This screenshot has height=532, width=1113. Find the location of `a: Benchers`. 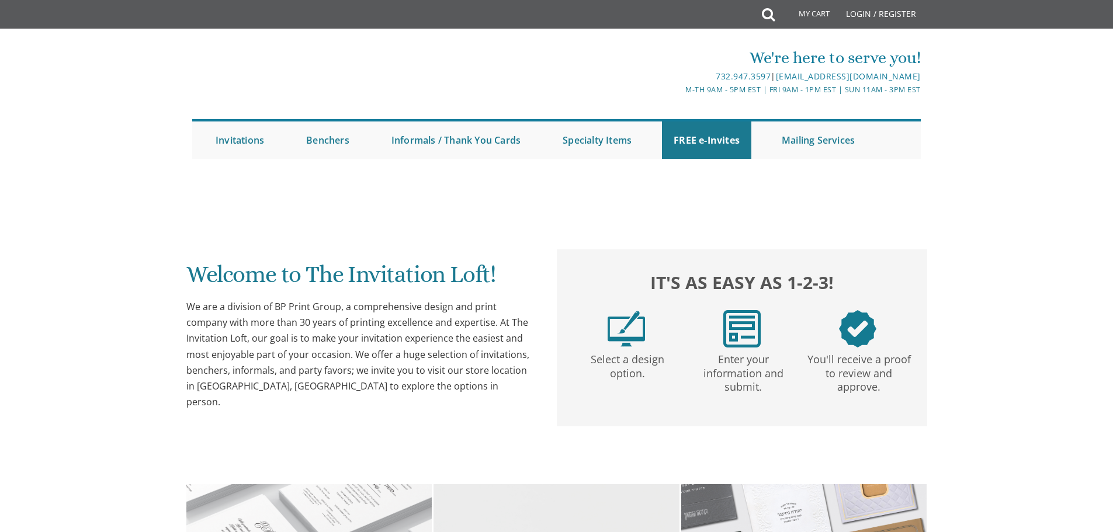

a: Benchers is located at coordinates (328, 140).